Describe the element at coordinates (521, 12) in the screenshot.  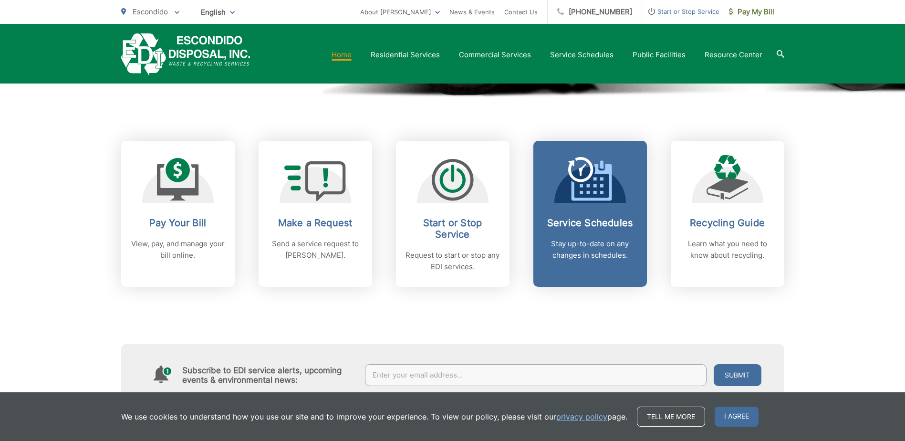
I see `a: Contact Us` at that location.